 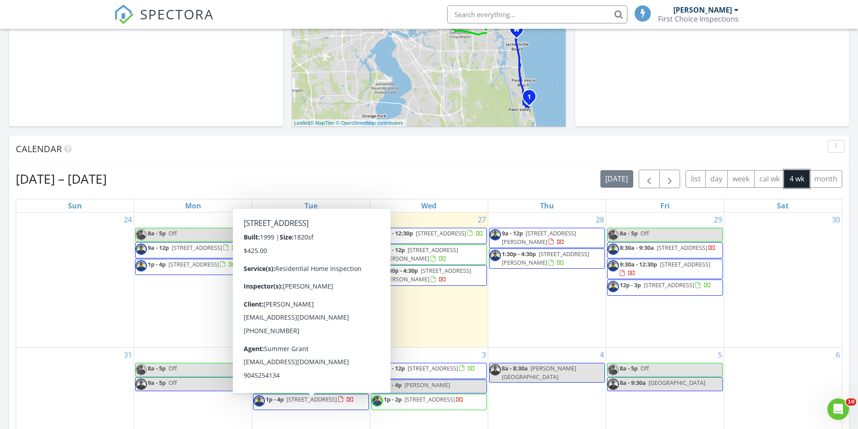 I want to click on td: Go to August 26, 2025, so click(x=311, y=280).